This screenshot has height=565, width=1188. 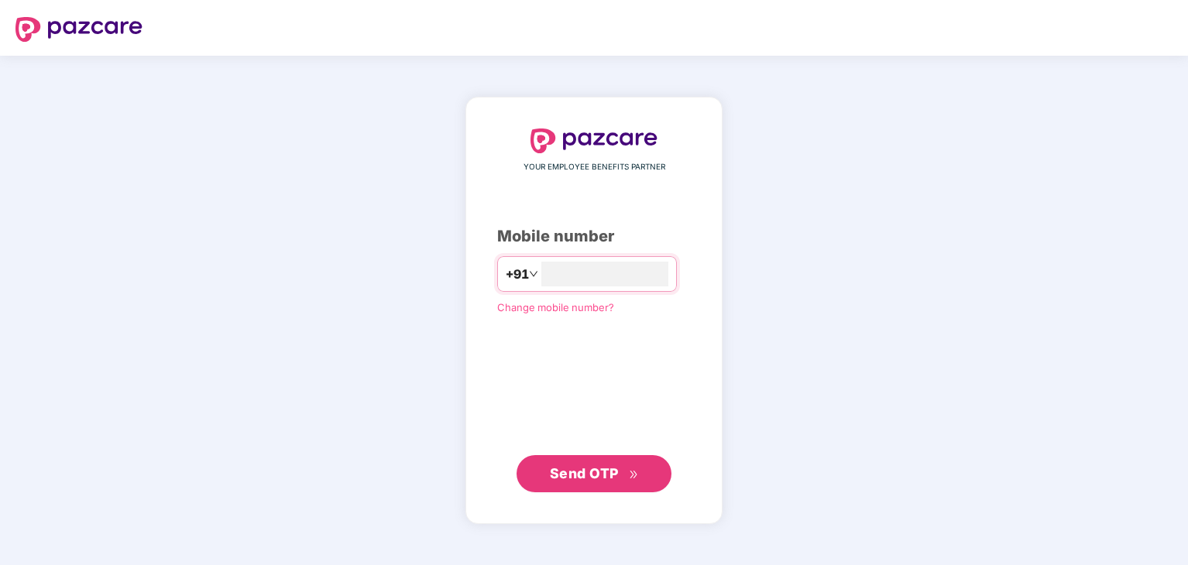 I want to click on a: Change mobile number?, so click(x=555, y=307).